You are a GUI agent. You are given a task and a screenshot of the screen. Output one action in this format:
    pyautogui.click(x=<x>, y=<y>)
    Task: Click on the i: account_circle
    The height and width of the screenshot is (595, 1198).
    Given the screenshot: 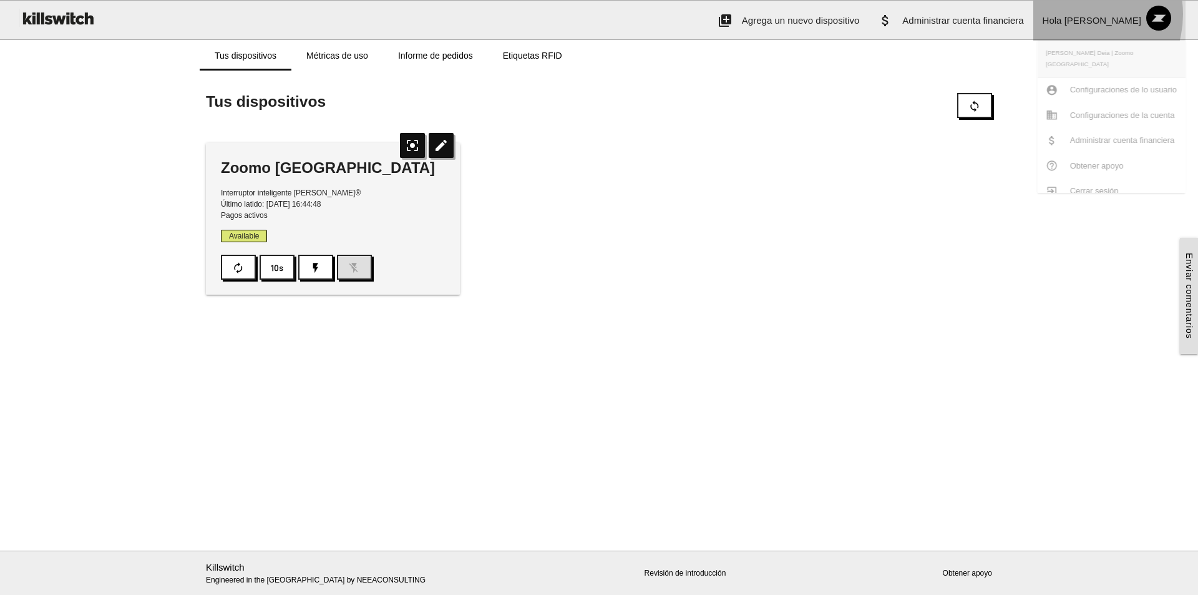 What is the action you would take?
    pyautogui.click(x=1051, y=90)
    